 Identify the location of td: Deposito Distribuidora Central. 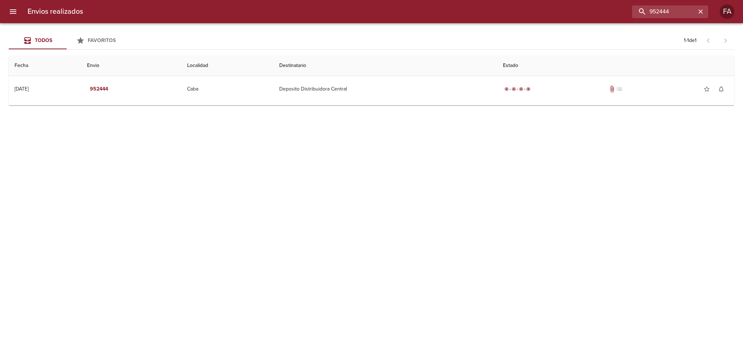
(385, 89).